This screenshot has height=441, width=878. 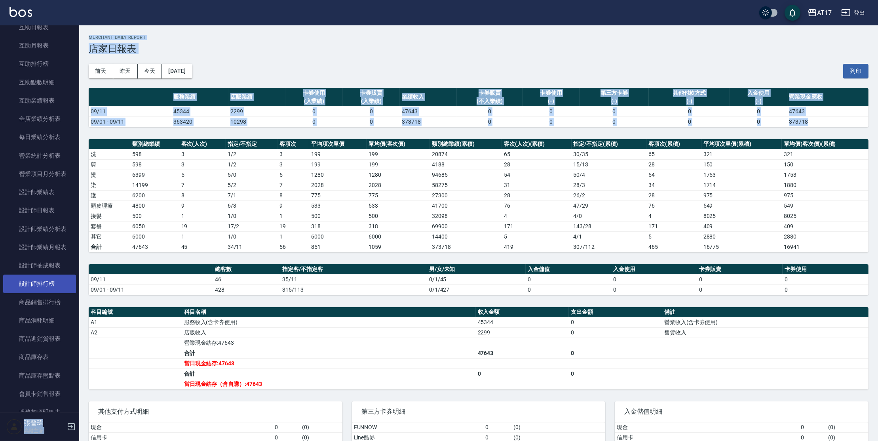 What do you see at coordinates (135, 332) in the screenshot?
I see `td: A2` at bounding box center [135, 332].